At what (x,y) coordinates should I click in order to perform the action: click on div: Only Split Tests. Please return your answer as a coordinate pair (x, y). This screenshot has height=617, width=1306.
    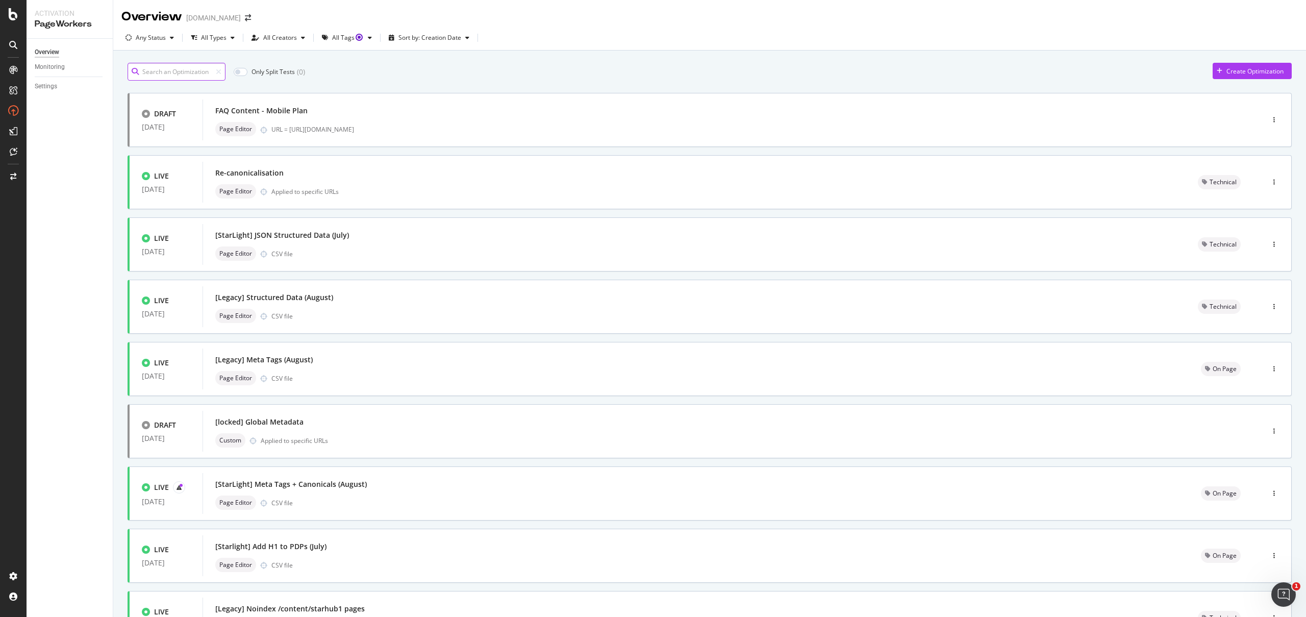
    Looking at the image, I should click on (273, 71).